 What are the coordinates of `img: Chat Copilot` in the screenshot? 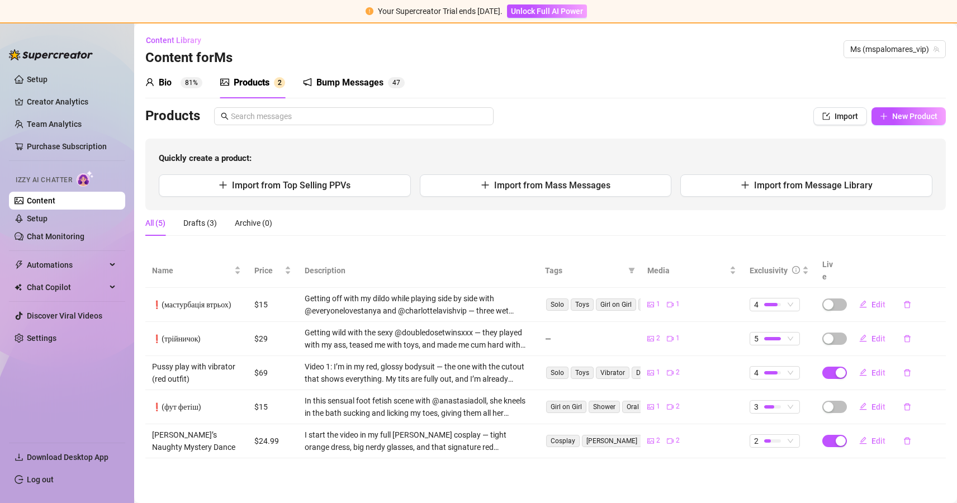 It's located at (18, 287).